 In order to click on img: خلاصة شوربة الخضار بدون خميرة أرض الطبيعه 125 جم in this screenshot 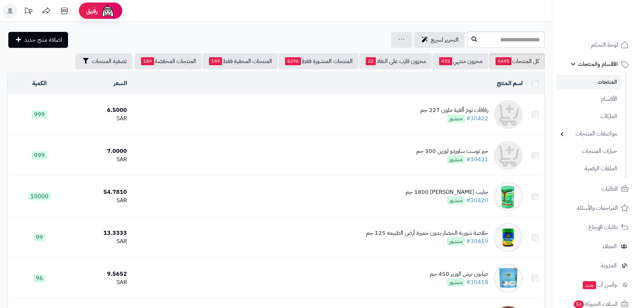, I will do `click(509, 237)`.